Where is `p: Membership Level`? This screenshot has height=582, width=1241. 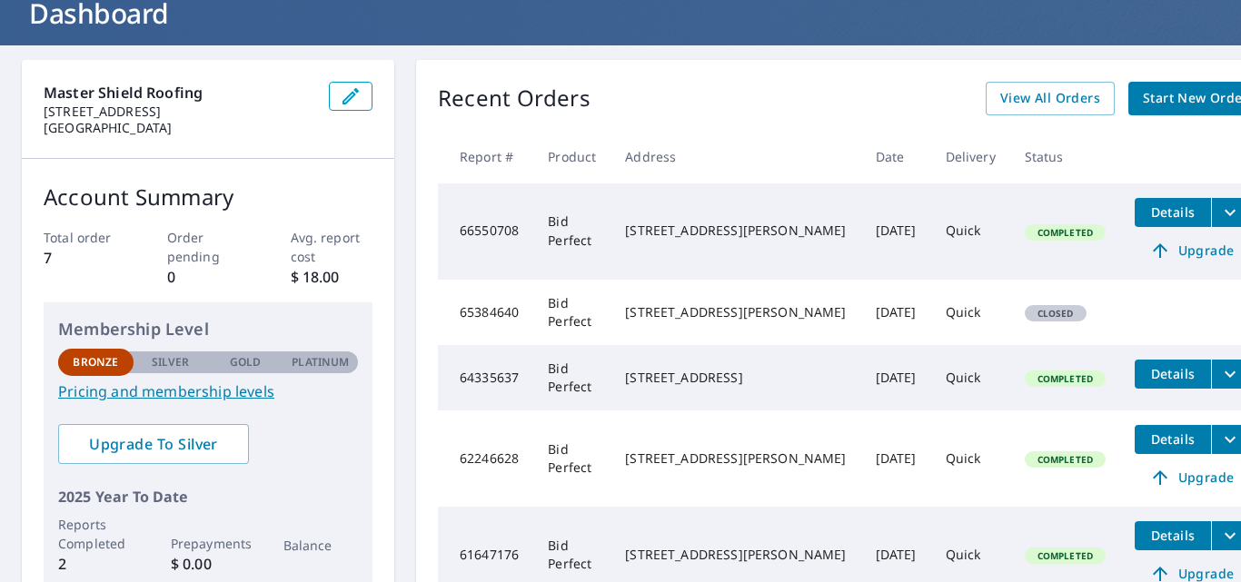
p: Membership Level is located at coordinates (208, 329).